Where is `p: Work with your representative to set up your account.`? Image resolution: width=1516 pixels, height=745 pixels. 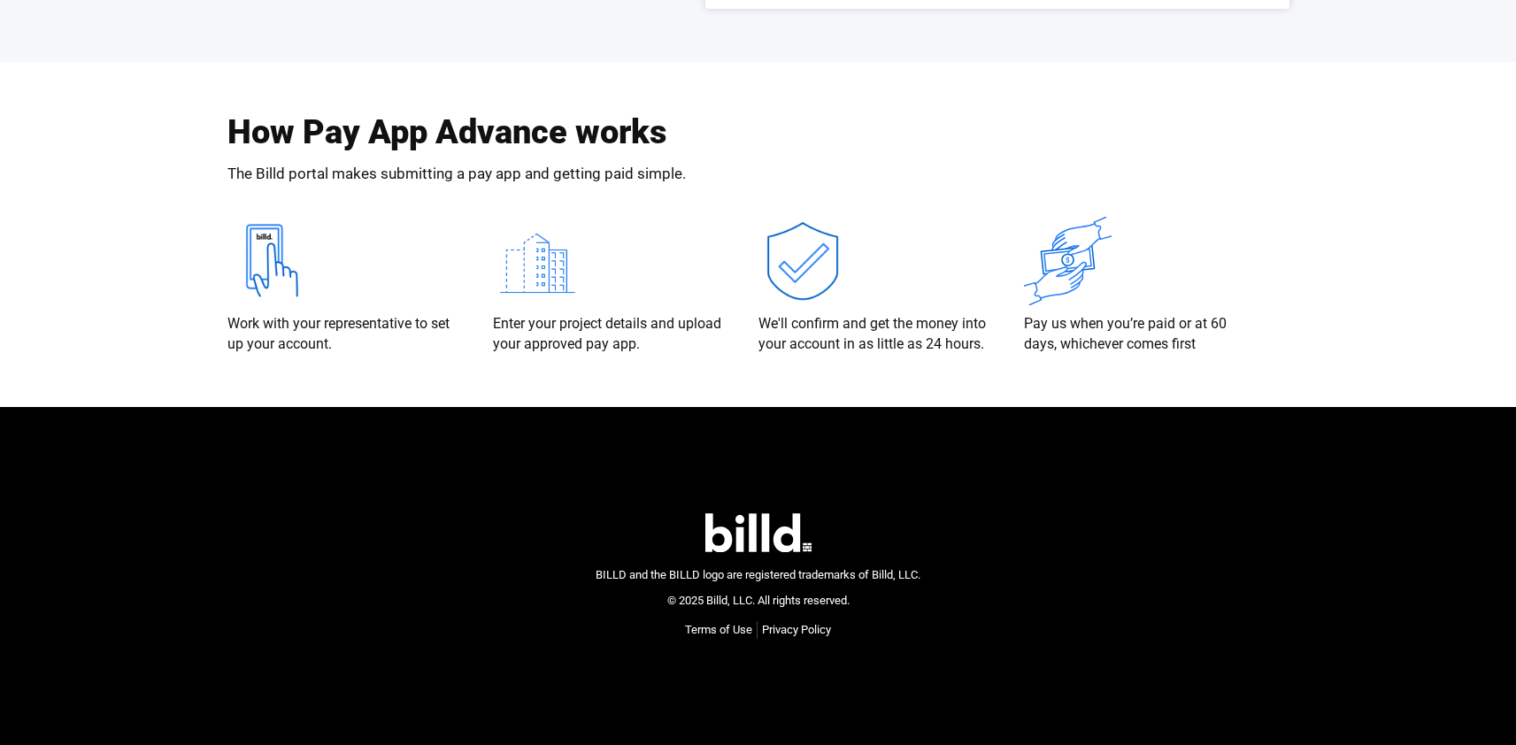
p: Work with your representative to set up your account. is located at coordinates (343, 334).